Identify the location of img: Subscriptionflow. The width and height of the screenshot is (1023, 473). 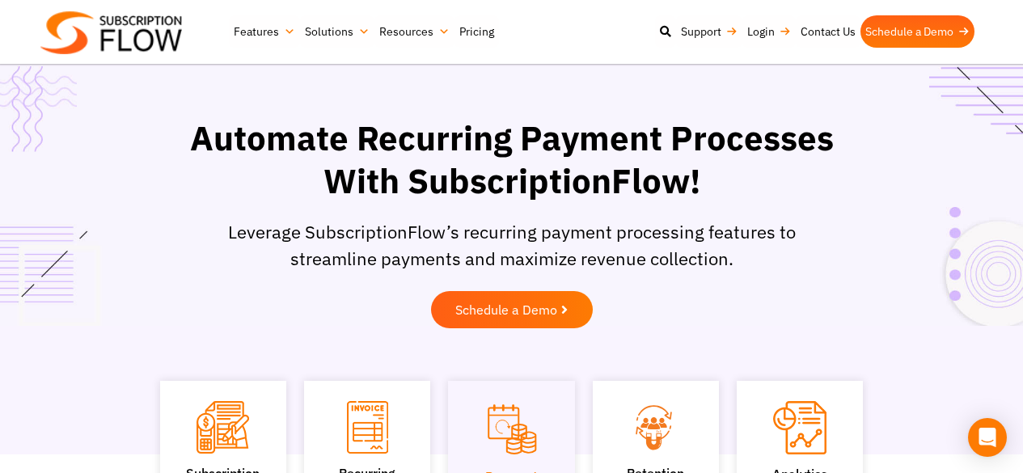
(111, 32).